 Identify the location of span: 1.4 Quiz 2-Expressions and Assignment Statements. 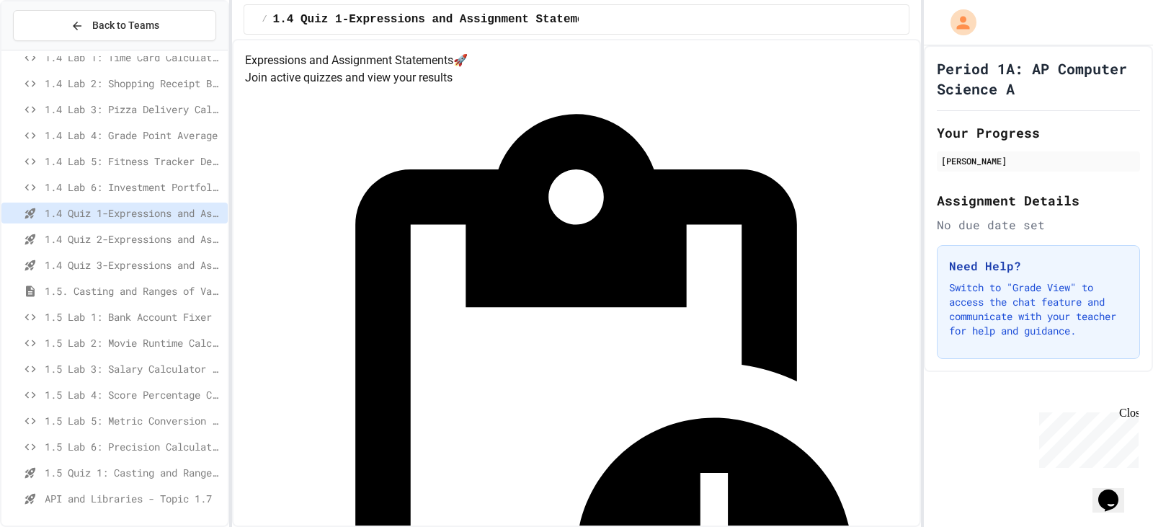
(133, 239).